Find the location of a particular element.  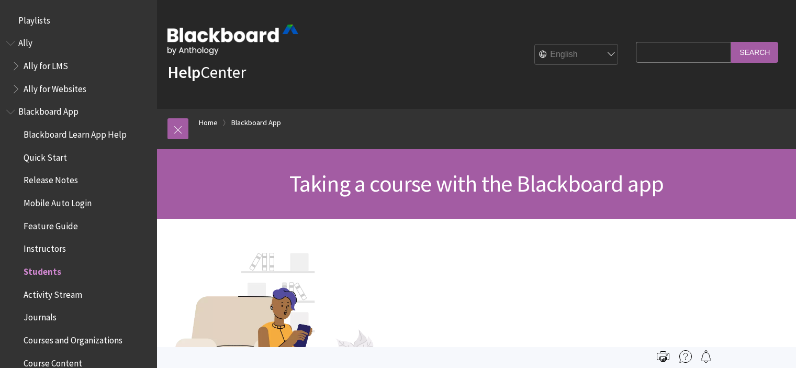

input: Search is located at coordinates (754, 52).